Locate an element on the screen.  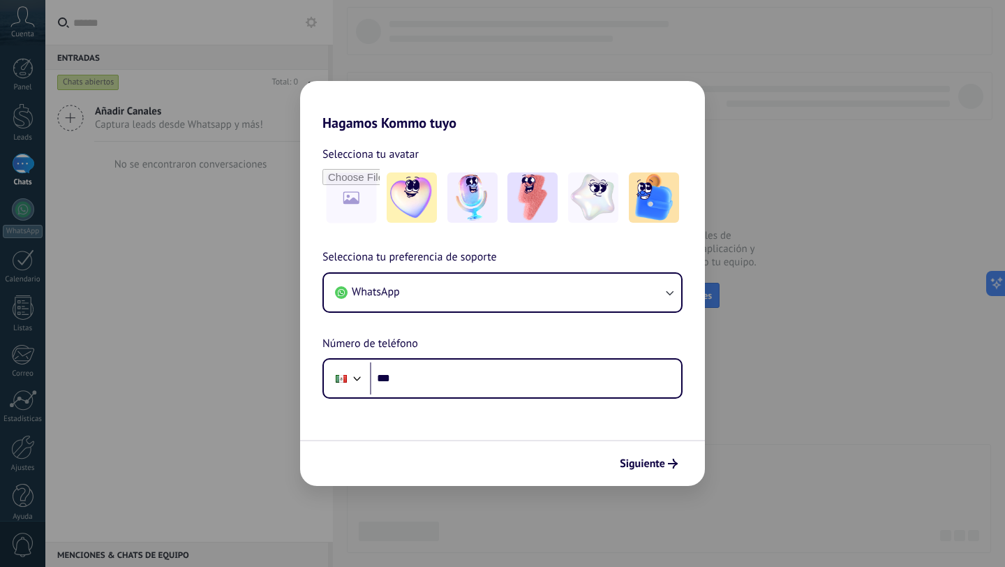
h2: Hagamos Kommo tuyo is located at coordinates (502, 106).